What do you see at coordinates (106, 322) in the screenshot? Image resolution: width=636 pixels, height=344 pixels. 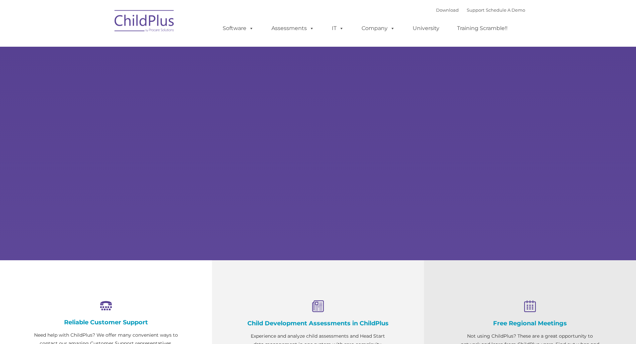 I see `h4: Reliable Customer Support` at bounding box center [106, 322].